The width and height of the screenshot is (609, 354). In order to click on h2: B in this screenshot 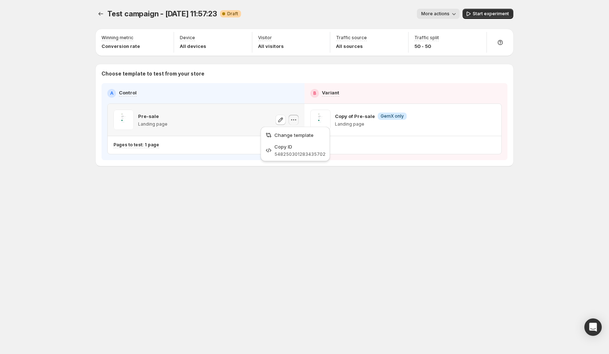, I will do `click(315, 93)`.